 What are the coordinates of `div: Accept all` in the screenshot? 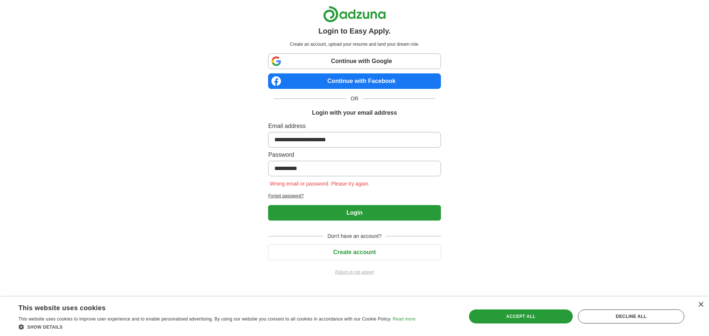 It's located at (521, 317).